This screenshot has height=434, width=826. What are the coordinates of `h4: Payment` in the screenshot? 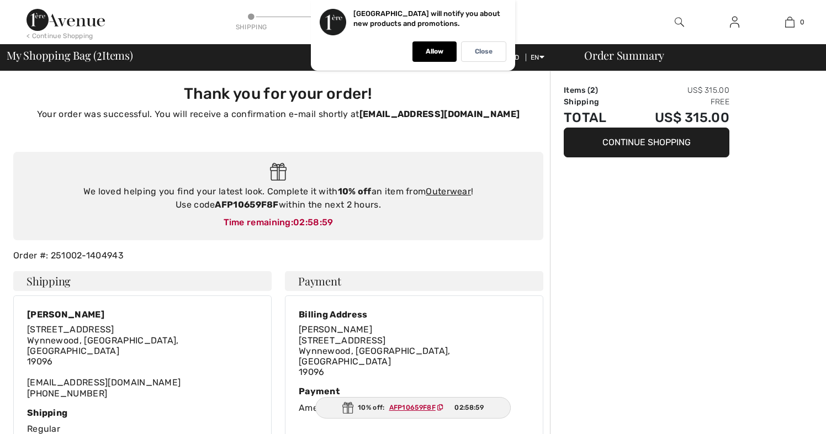 It's located at (414, 281).